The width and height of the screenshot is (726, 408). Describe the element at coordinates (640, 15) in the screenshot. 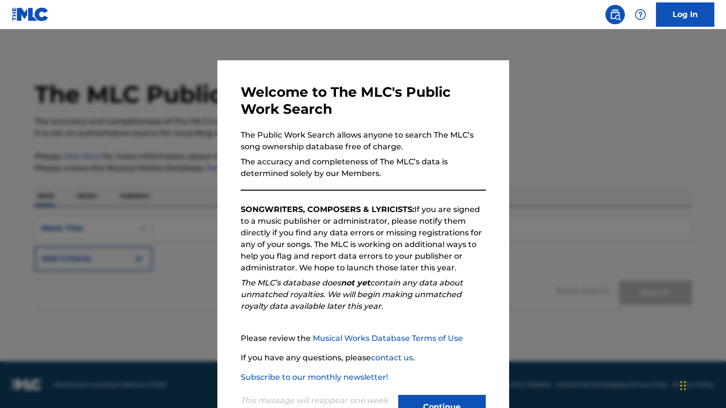

I see `img: help` at that location.